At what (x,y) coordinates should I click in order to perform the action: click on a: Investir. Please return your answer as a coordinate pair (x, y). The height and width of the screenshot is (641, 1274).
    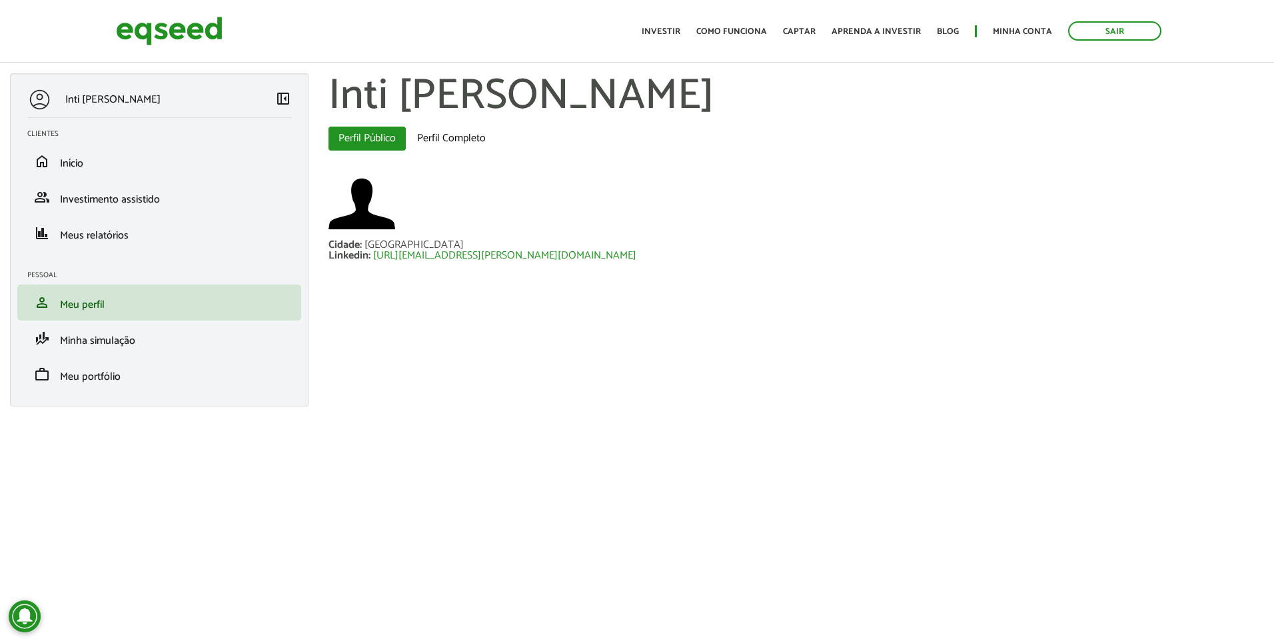
    Looking at the image, I should click on (661, 31).